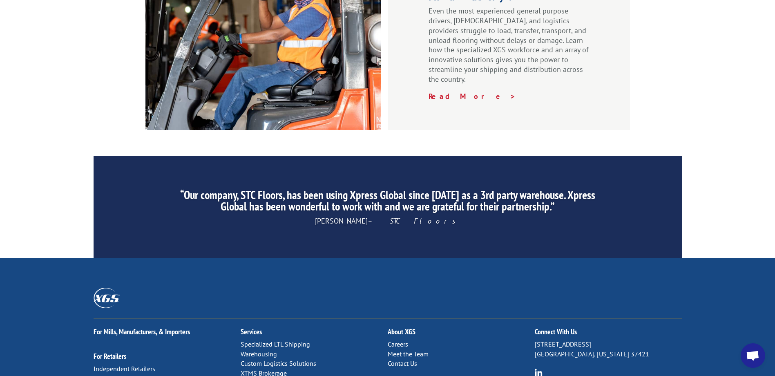 This screenshot has width=775, height=376. I want to click on a: Specialized LTL Shipping, so click(275, 344).